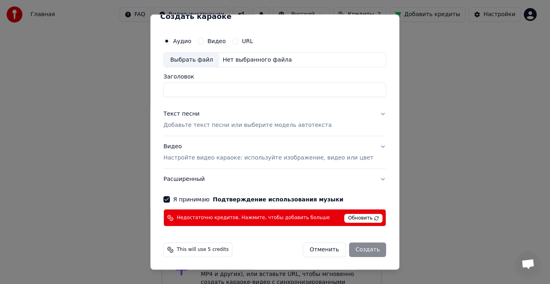  Describe the element at coordinates (248, 41) in the screenshot. I see `label: URL` at that location.